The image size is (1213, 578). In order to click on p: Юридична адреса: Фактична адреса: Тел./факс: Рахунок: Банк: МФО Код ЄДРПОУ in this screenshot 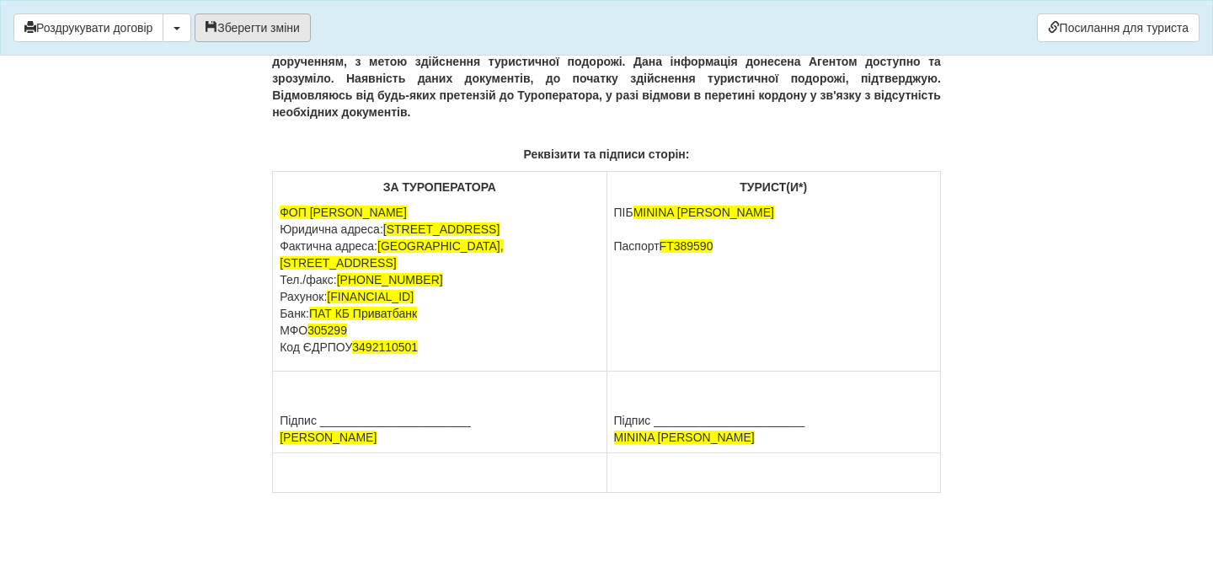, I will do `click(439, 280)`.